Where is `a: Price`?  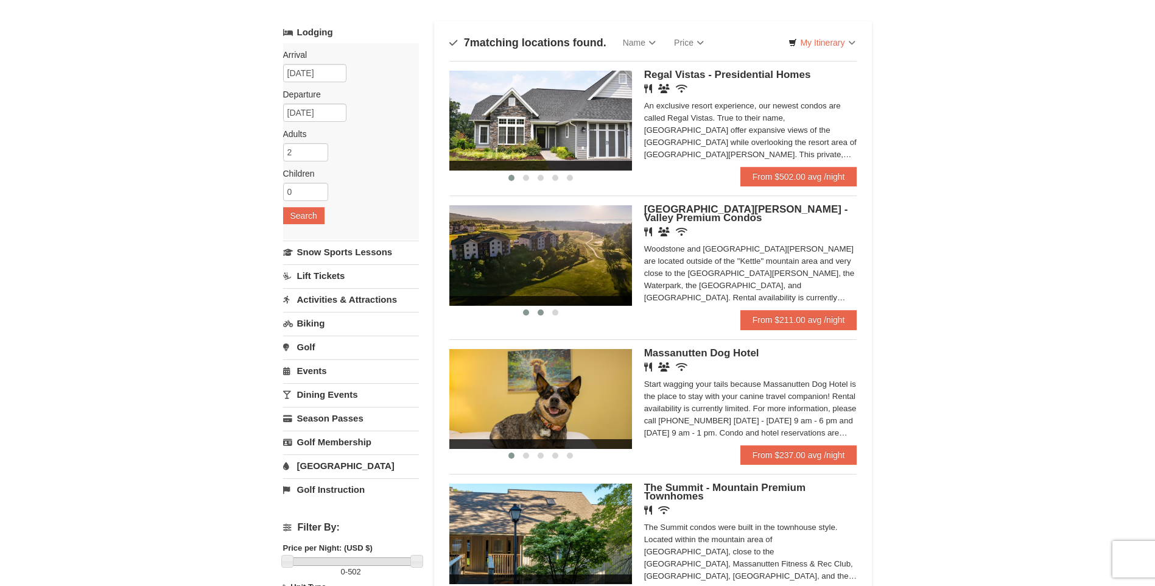
a: Price is located at coordinates (689, 43).